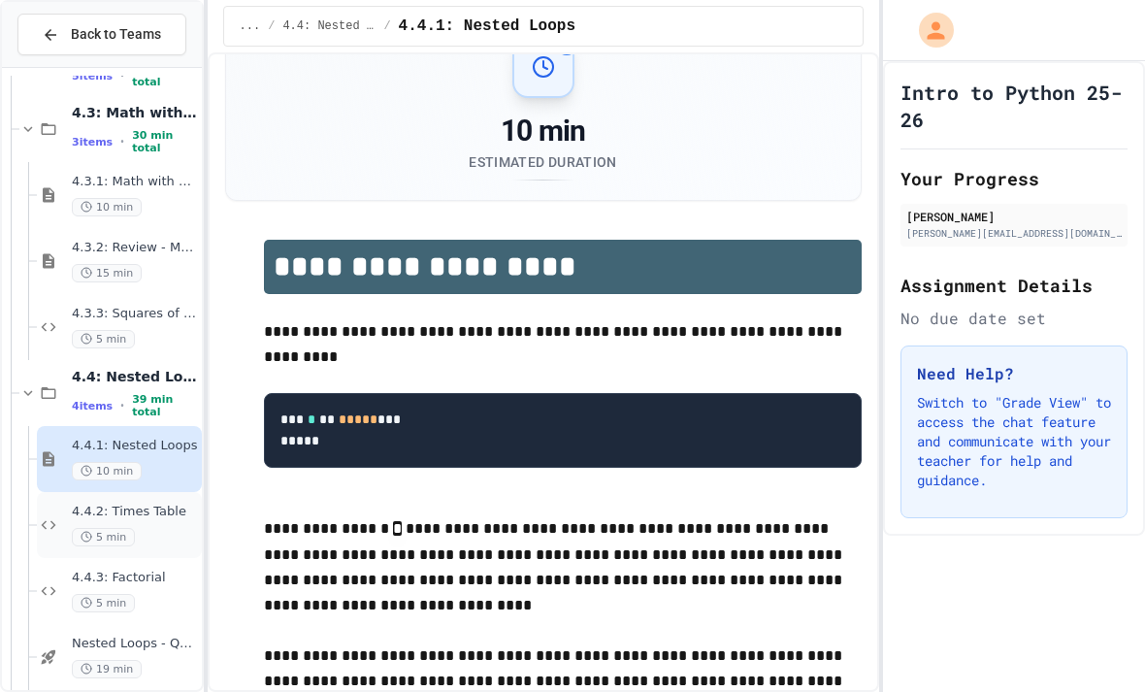 The image size is (1145, 692). What do you see at coordinates (1014, 179) in the screenshot?
I see `h2: Your Progress` at bounding box center [1014, 179].